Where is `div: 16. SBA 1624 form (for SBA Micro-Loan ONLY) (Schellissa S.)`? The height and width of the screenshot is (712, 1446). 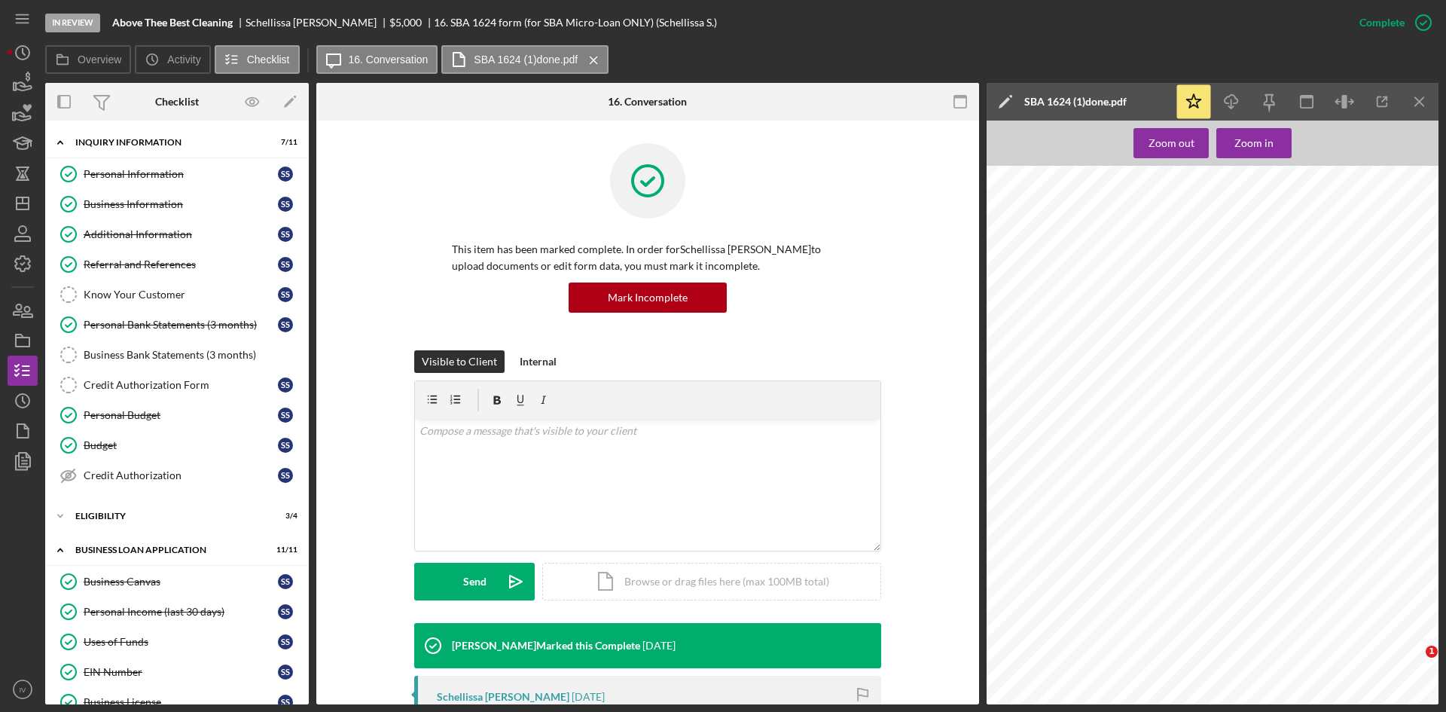
div: 16. SBA 1624 form (for SBA Micro-Loan ONLY) (Schellissa S.) is located at coordinates (575, 23).